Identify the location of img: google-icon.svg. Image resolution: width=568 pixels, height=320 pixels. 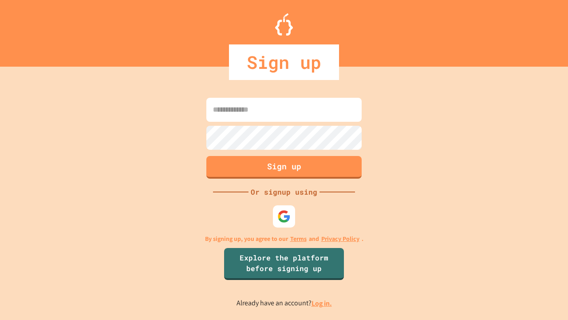
(284, 216).